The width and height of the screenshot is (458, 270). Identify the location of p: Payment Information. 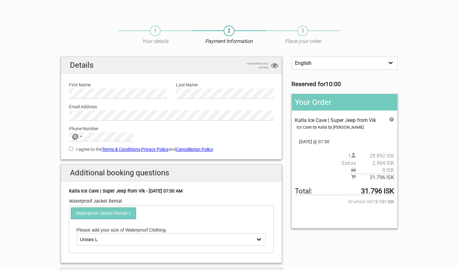
(229, 41).